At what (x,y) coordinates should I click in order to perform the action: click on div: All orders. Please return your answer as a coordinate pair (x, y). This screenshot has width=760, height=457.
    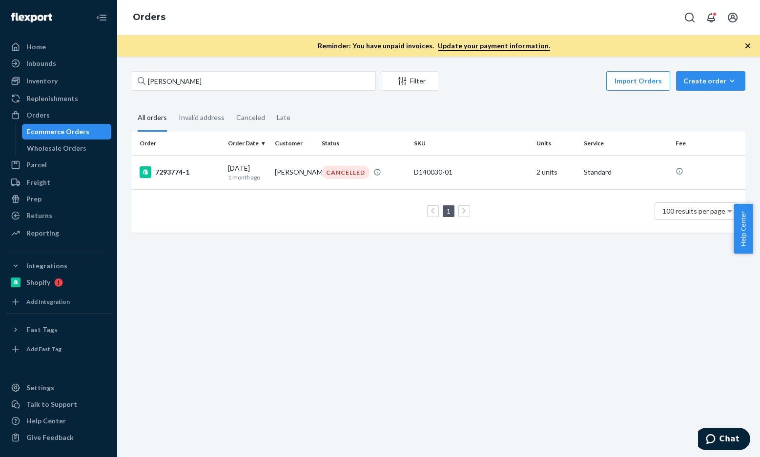
    Looking at the image, I should click on (152, 118).